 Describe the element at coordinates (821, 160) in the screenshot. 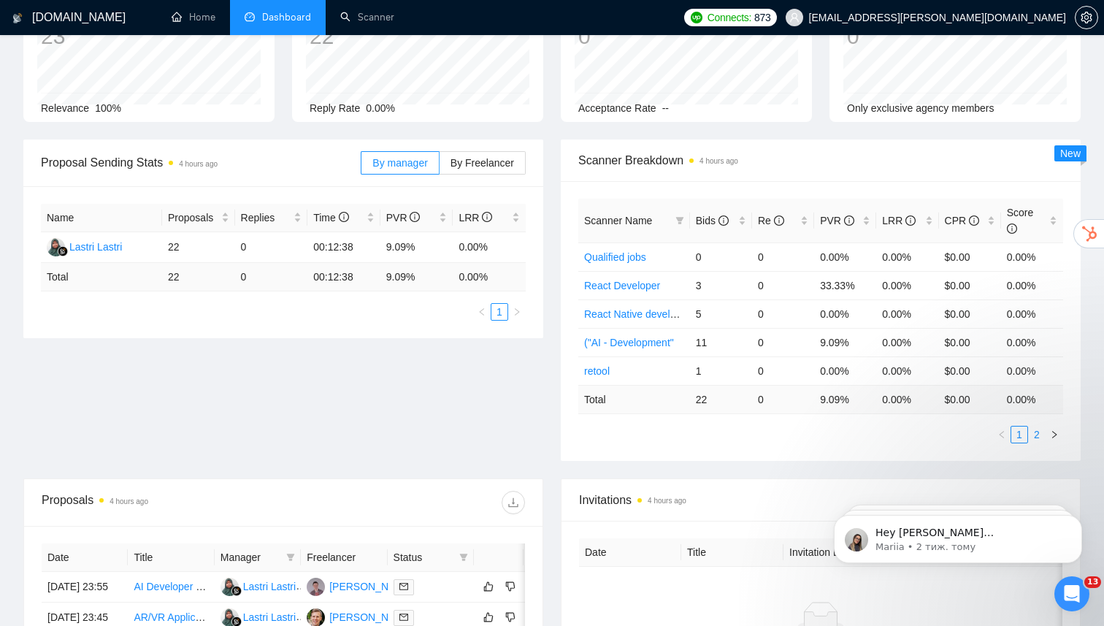

I see `span: Scanner Breakdown` at that location.